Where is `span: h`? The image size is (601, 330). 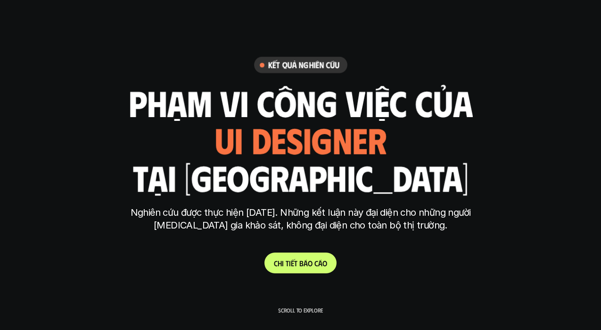
span: h is located at coordinates (280, 263).